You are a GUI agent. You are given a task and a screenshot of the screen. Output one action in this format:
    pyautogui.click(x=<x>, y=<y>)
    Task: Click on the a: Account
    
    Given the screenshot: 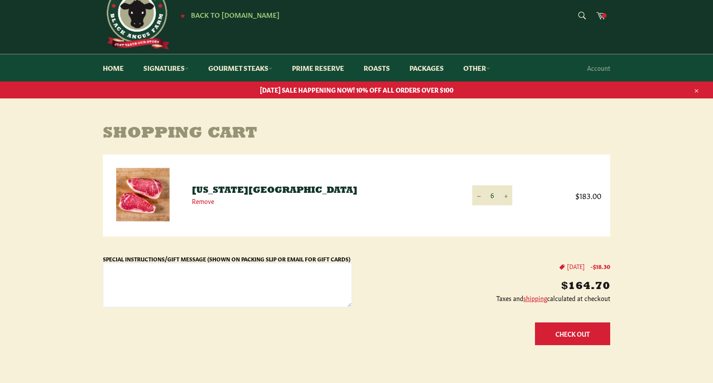 What is the action you would take?
    pyautogui.click(x=599, y=68)
    